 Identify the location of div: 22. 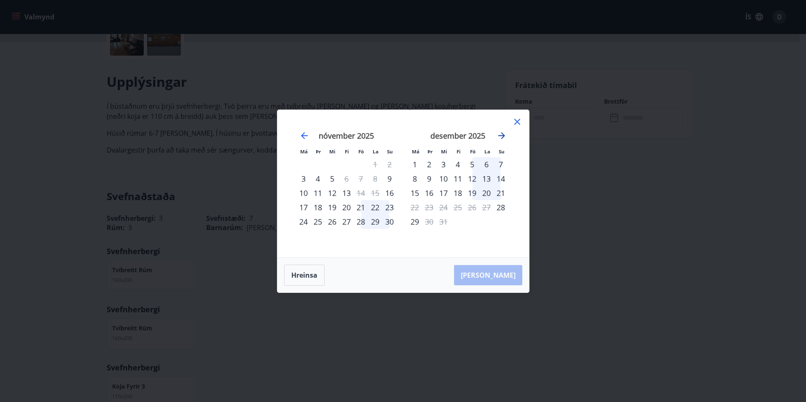
(375, 207).